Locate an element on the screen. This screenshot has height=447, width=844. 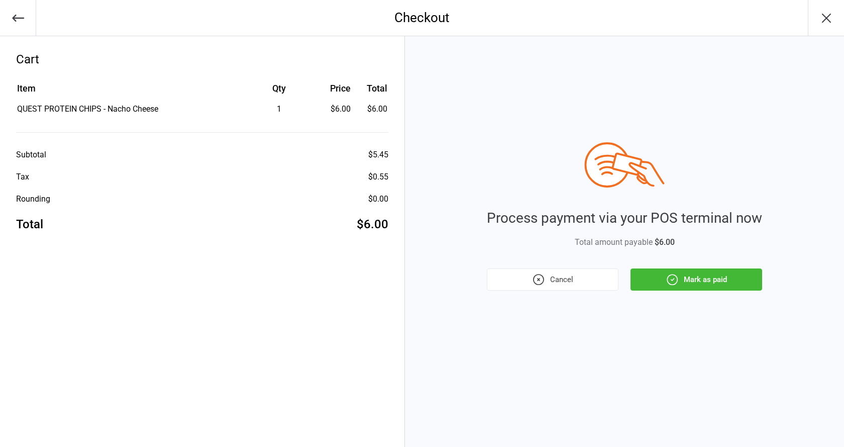
span: $6.00 is located at coordinates (665, 242).